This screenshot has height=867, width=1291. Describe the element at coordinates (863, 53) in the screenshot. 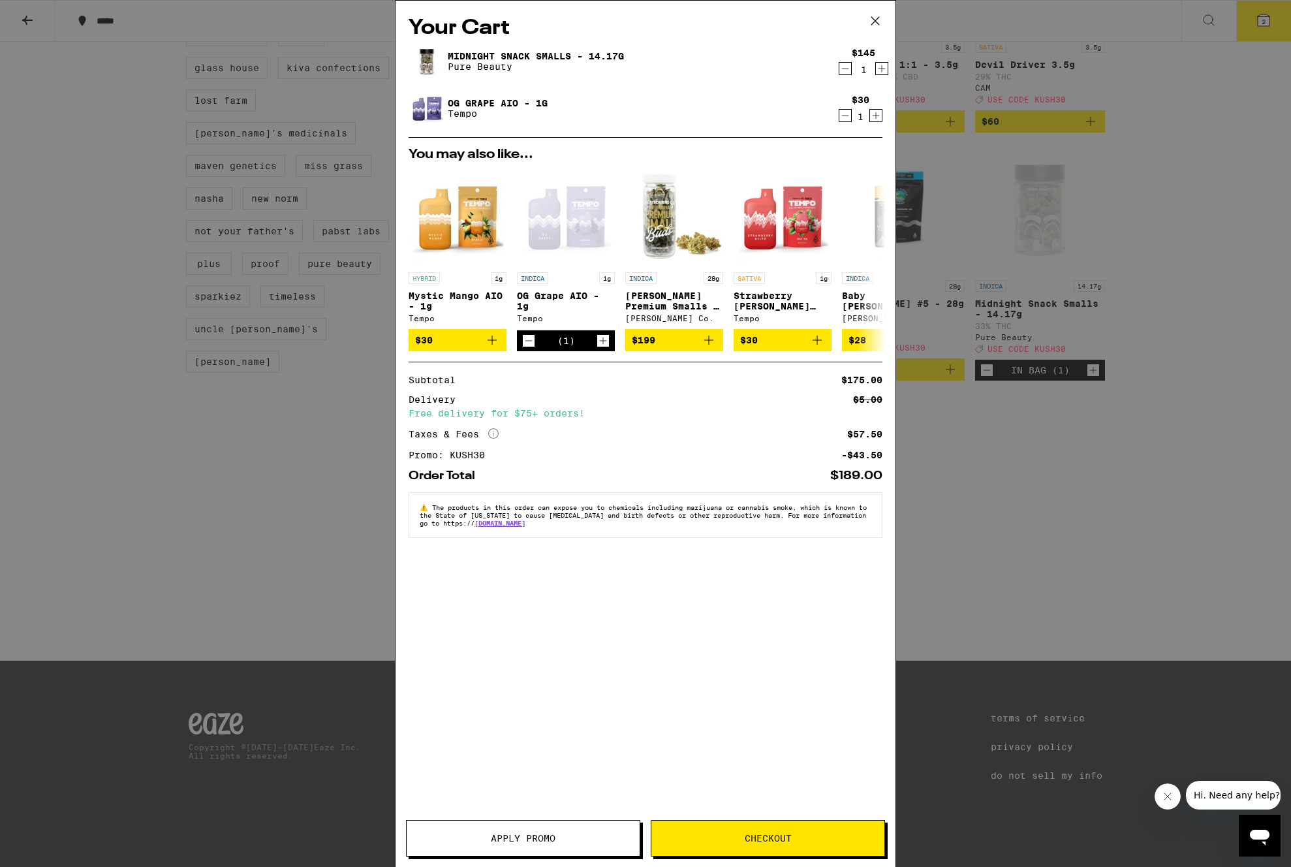

I see `div: $145` at that location.